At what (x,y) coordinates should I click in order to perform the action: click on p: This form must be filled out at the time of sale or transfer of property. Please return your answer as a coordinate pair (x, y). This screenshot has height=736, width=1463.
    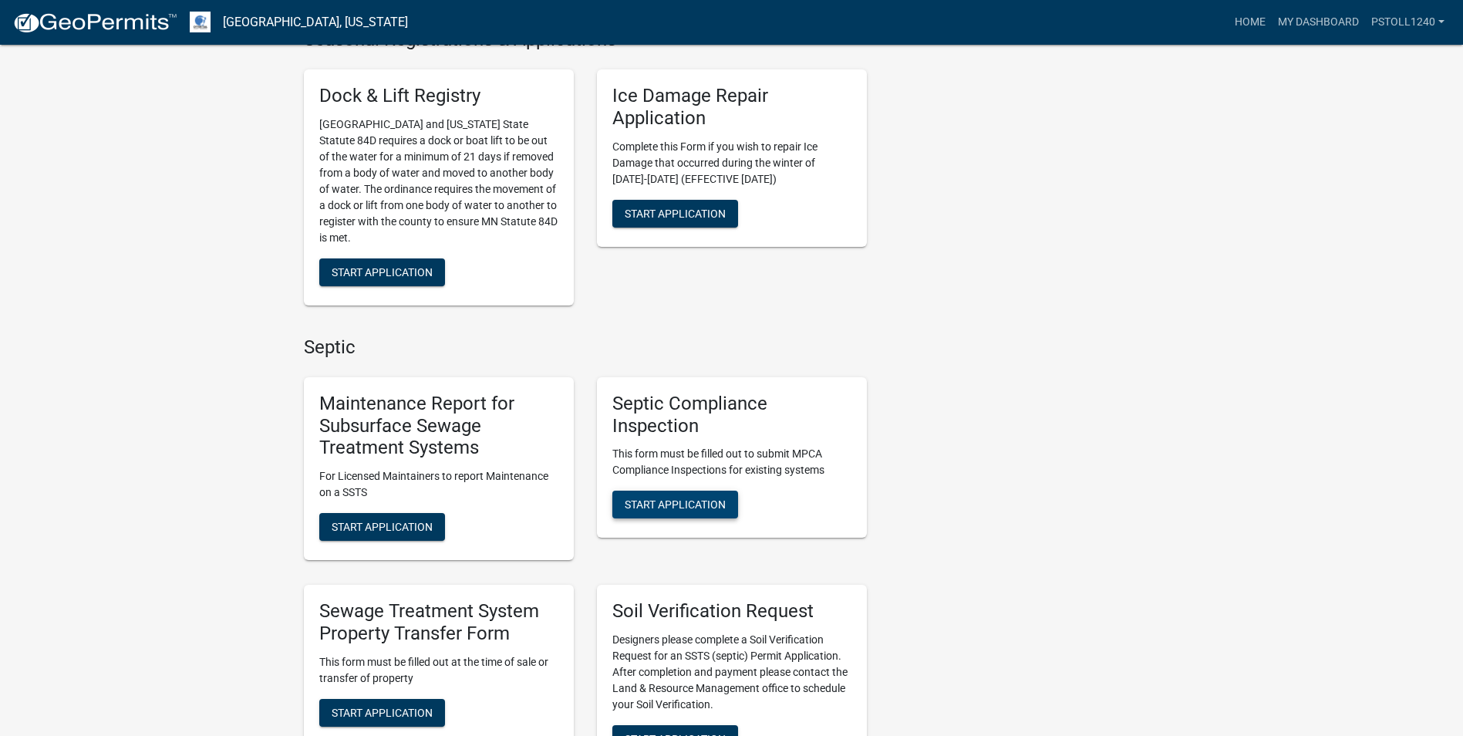
    Looking at the image, I should click on (439, 670).